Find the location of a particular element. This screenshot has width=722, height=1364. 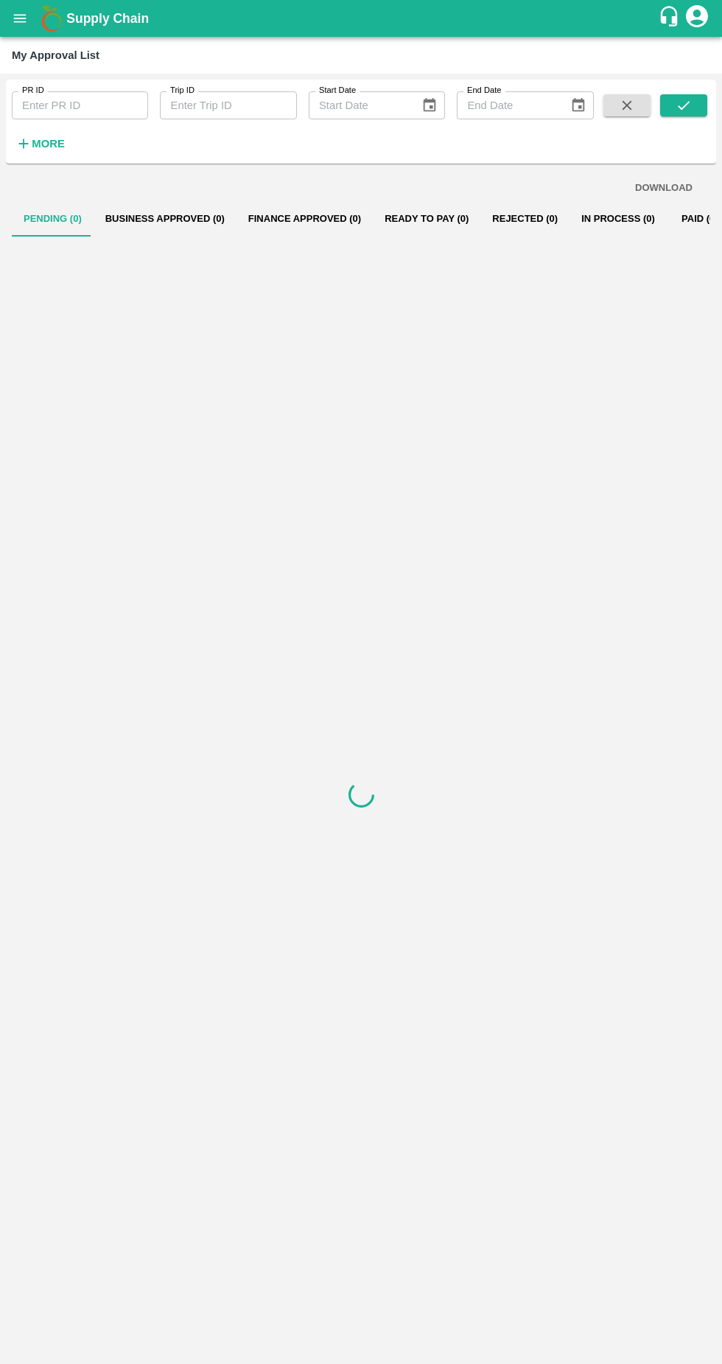

div: account of current user is located at coordinates (697, 18).